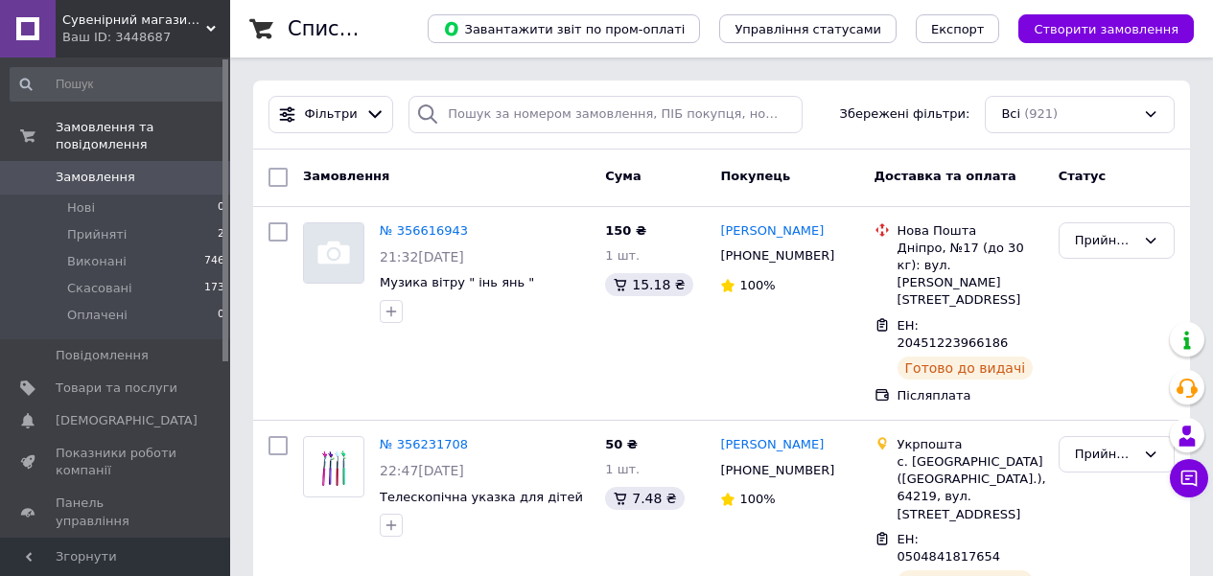  What do you see at coordinates (424, 230) in the screenshot?
I see `a: № 356616943` at bounding box center [424, 230].